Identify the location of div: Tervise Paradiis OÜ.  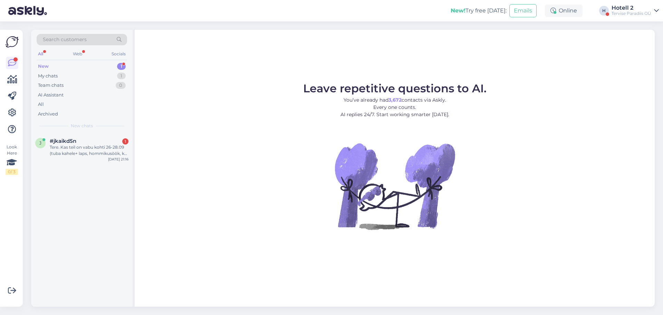
(631, 13).